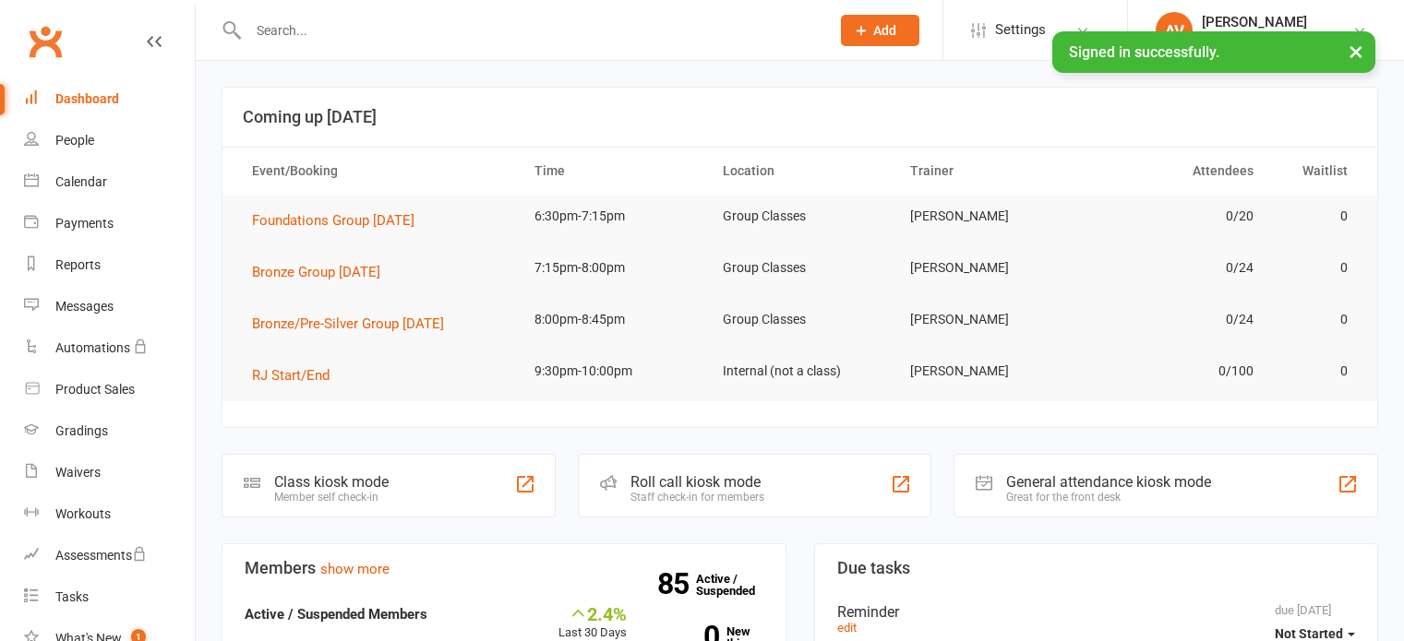 The width and height of the screenshot is (1404, 641). Describe the element at coordinates (95, 389) in the screenshot. I see `div: Product Sales` at that location.